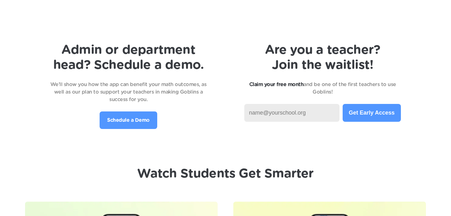 The width and height of the screenshot is (451, 216). Describe the element at coordinates (128, 120) in the screenshot. I see `p: Schedule a Demo` at that location.